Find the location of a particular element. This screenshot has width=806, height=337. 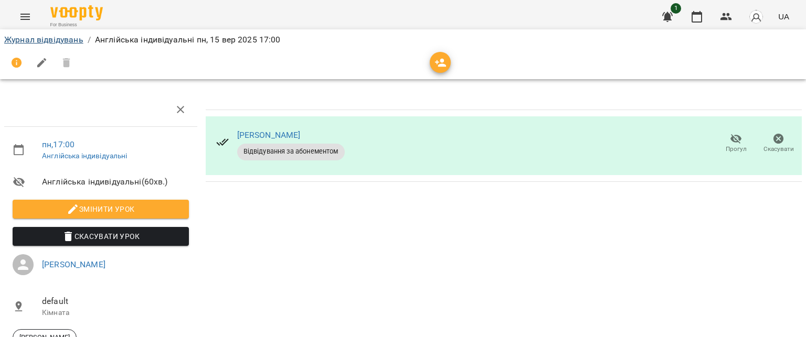

span: UA is located at coordinates (783, 16).